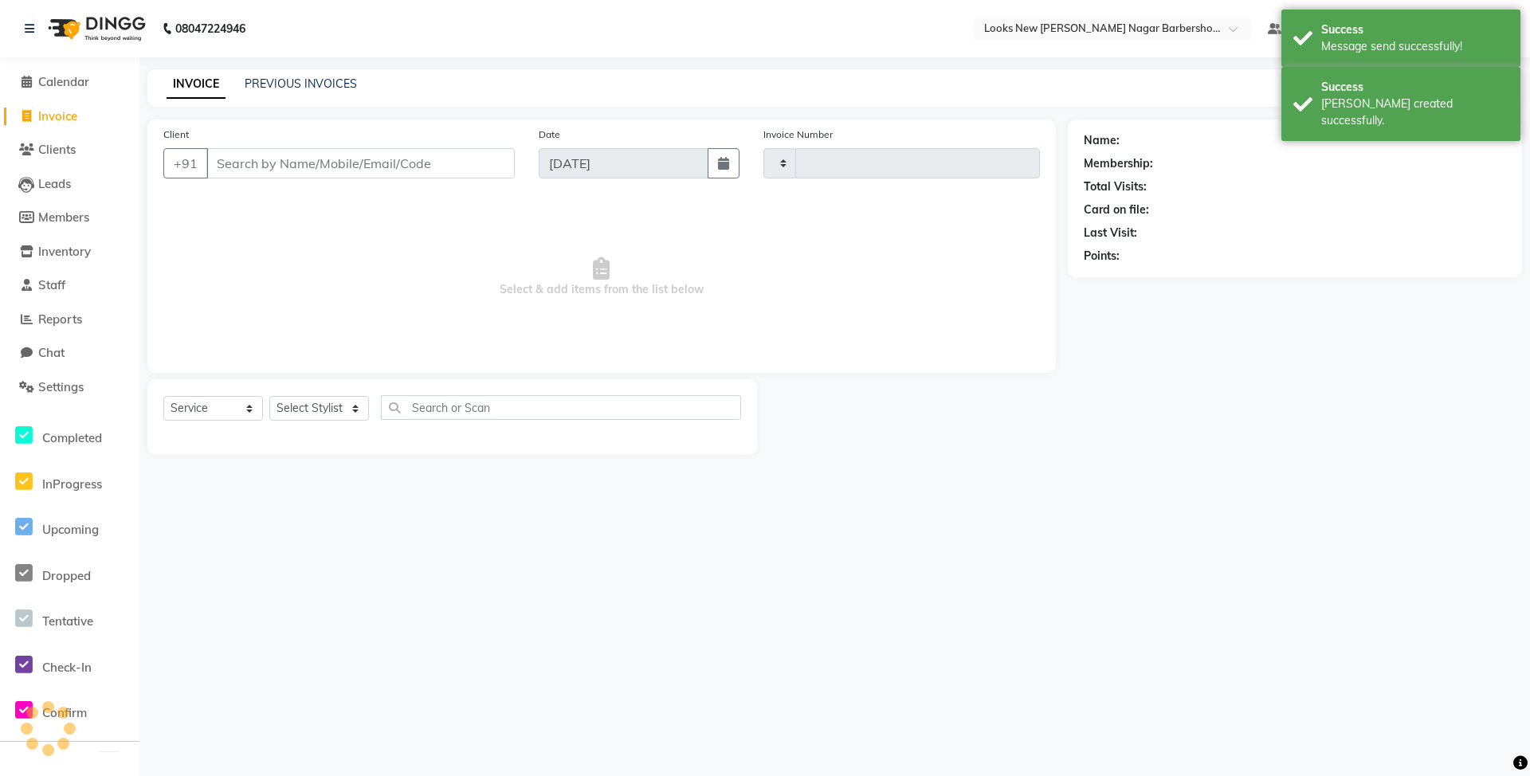 The height and width of the screenshot is (776, 1530). What do you see at coordinates (69, 285) in the screenshot?
I see `a: Staff` at bounding box center [69, 285].